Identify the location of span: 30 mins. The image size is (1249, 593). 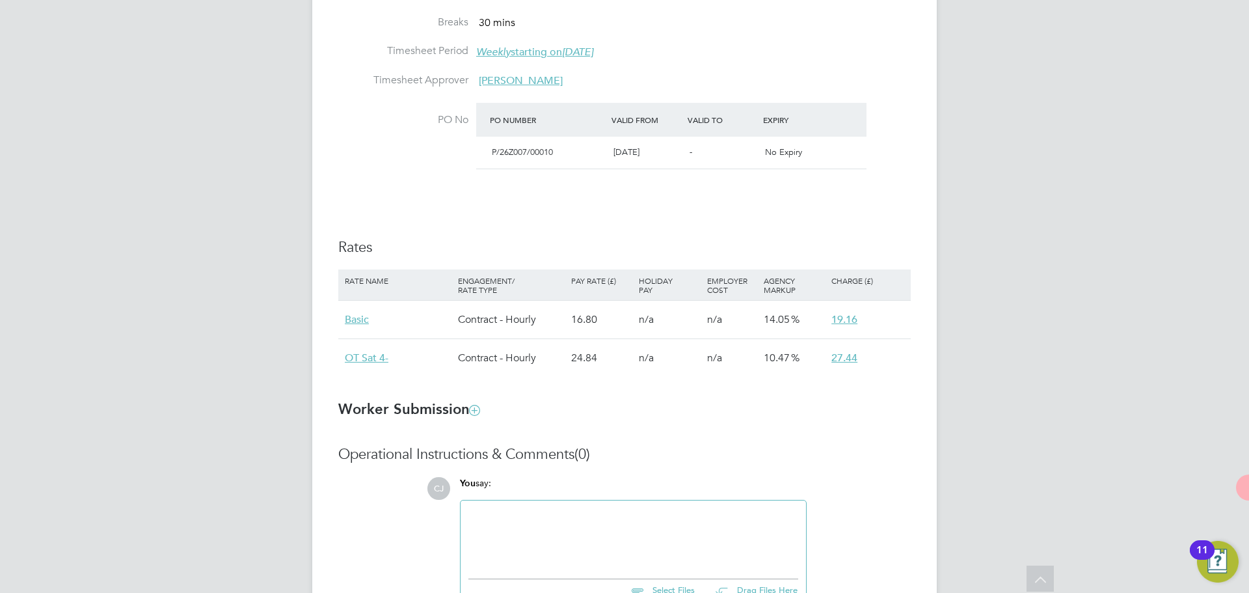
(497, 23).